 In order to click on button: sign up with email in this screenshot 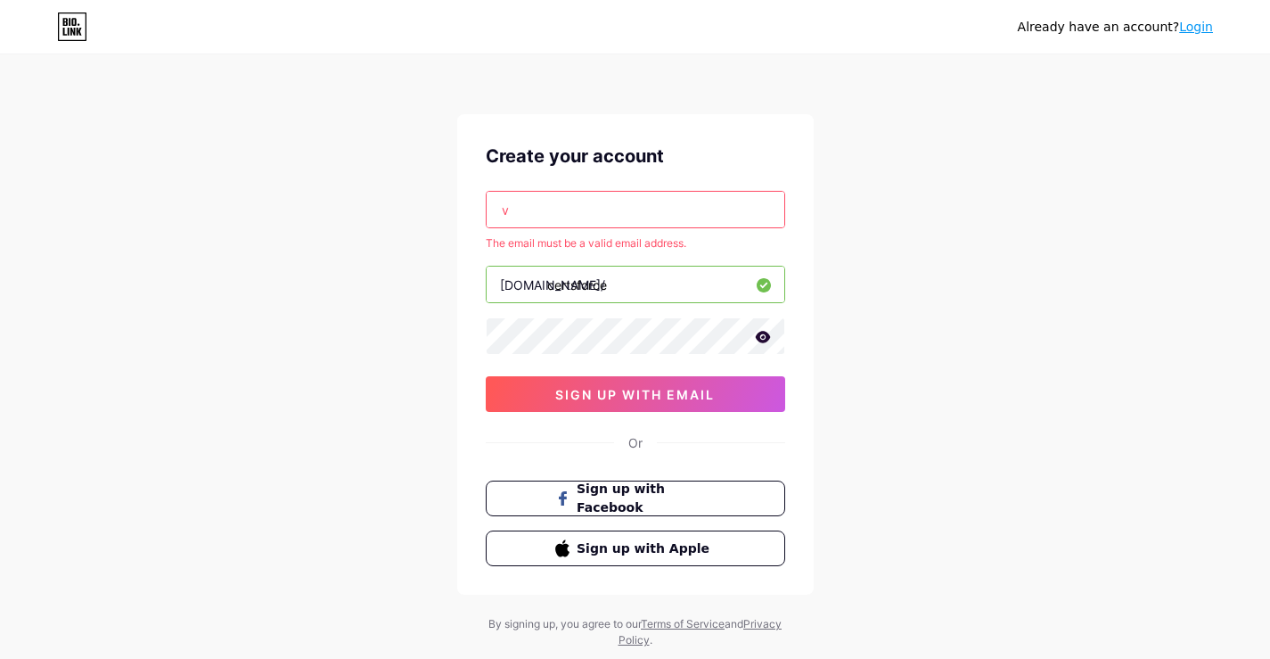, I will do `click(635, 394)`.